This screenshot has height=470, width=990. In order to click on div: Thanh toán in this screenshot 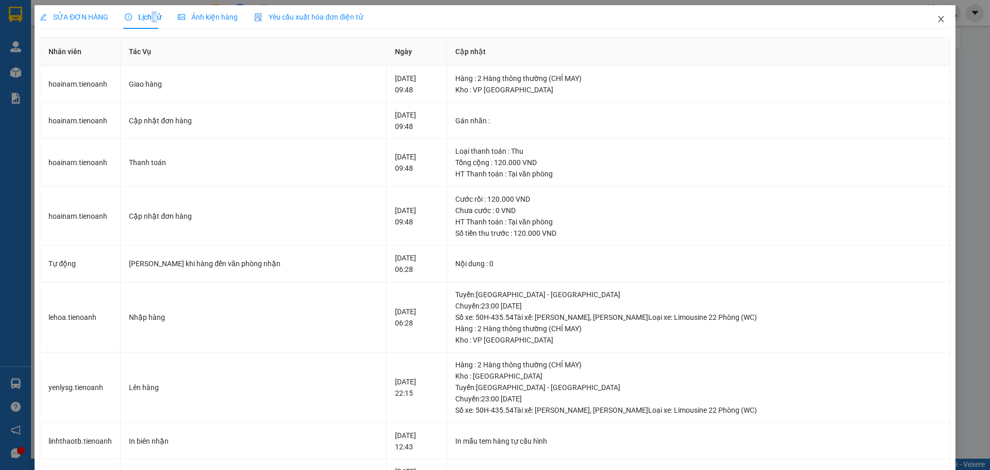, I will do `click(253, 162)`.